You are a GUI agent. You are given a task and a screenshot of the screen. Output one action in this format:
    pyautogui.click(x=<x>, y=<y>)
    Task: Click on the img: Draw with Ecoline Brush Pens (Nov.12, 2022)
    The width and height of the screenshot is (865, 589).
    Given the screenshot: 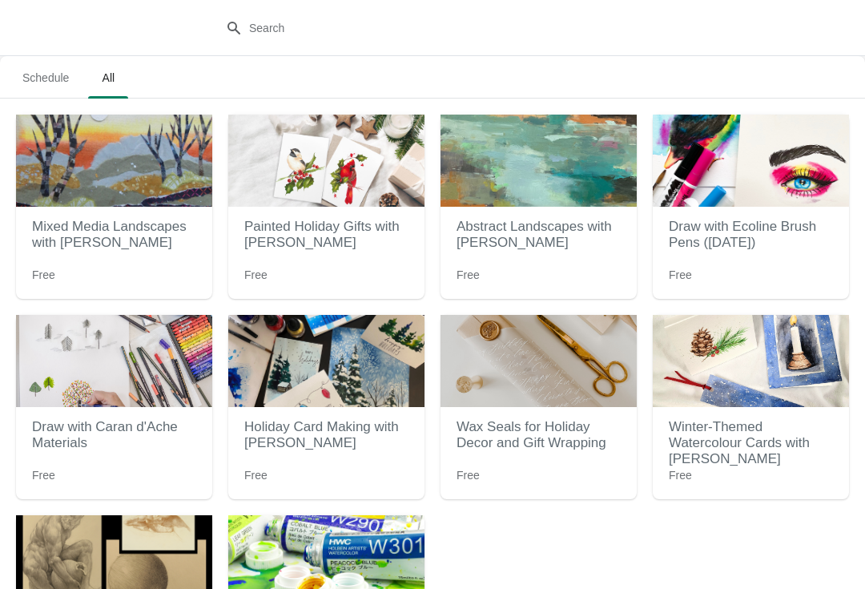 What is the action you would take?
    pyautogui.click(x=751, y=160)
    